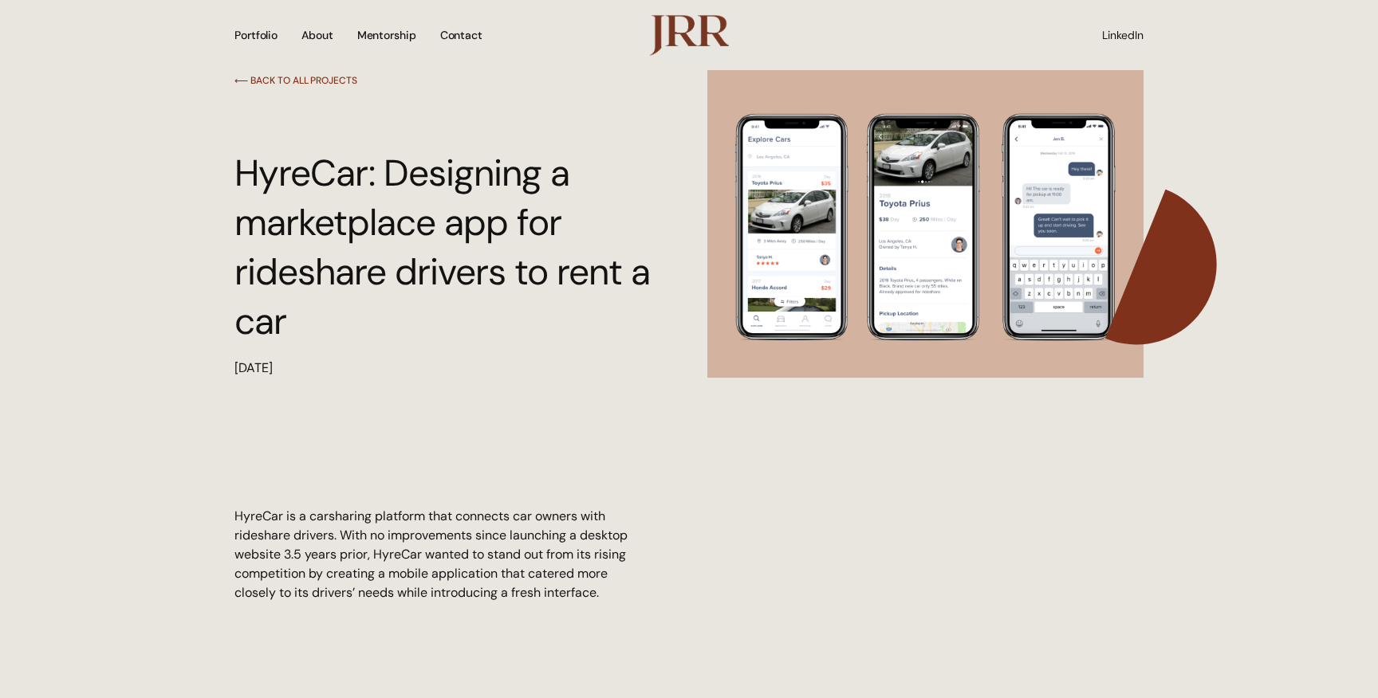 Image resolution: width=1378 pixels, height=698 pixels. Describe the element at coordinates (317, 35) in the screenshot. I see `a: About` at that location.